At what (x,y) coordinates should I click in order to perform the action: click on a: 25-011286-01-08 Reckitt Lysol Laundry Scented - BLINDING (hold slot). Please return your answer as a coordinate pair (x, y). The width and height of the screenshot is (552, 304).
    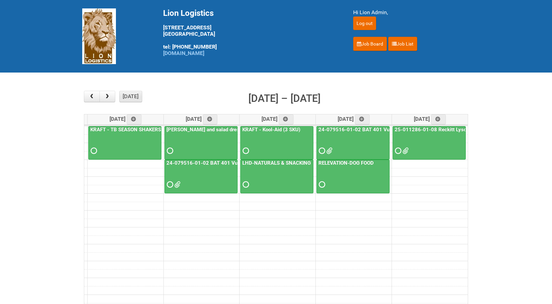
    Looking at the image, I should click on (429, 143).